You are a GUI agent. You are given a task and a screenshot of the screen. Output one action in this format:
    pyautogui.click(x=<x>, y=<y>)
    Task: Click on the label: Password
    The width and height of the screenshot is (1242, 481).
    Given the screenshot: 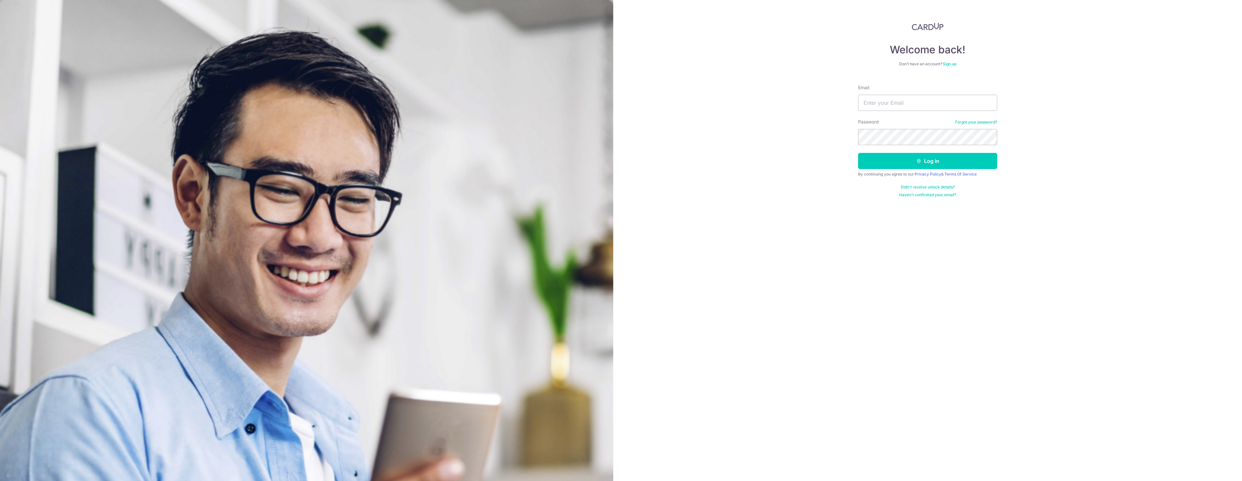 What is the action you would take?
    pyautogui.click(x=869, y=122)
    